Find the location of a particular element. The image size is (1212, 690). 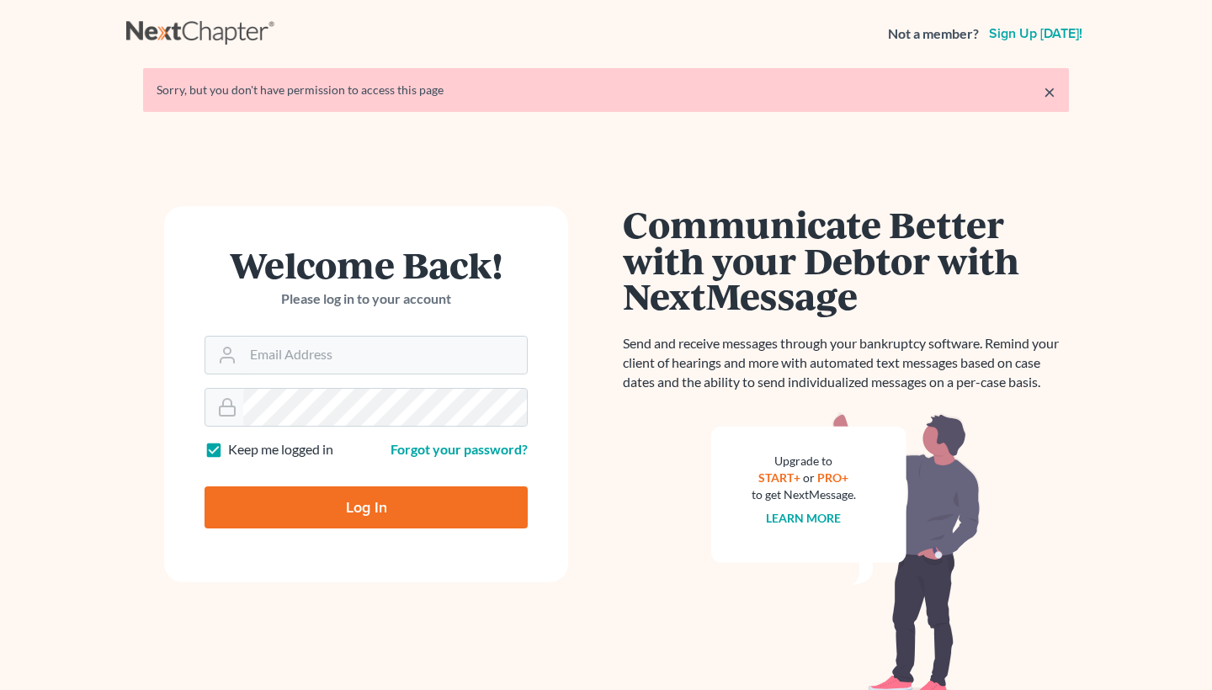

h1: Welcome Back! is located at coordinates (366, 264).